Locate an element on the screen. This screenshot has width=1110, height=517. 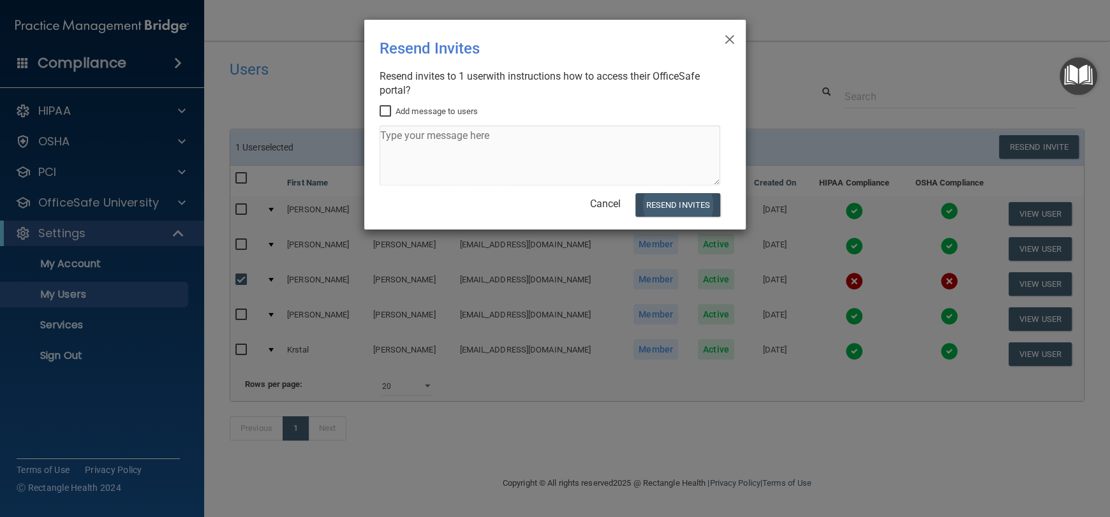
a: Cancel is located at coordinates (605, 204).